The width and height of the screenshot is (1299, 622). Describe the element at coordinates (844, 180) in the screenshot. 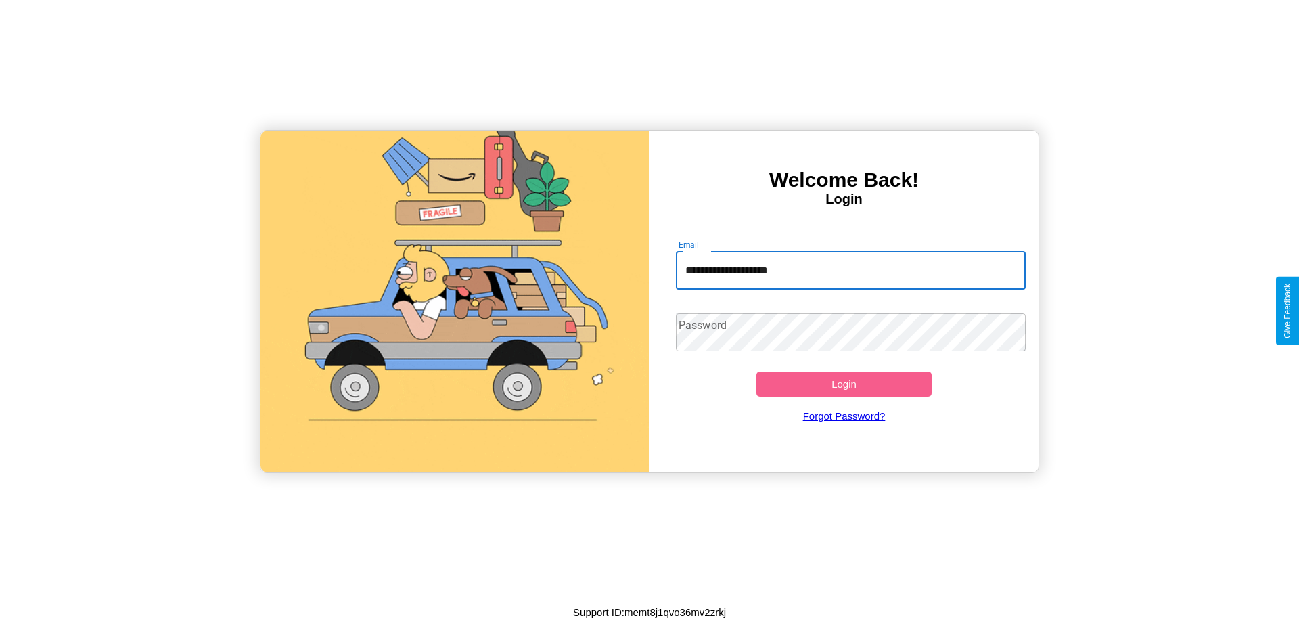

I see `h3: Welcome Back!` at that location.